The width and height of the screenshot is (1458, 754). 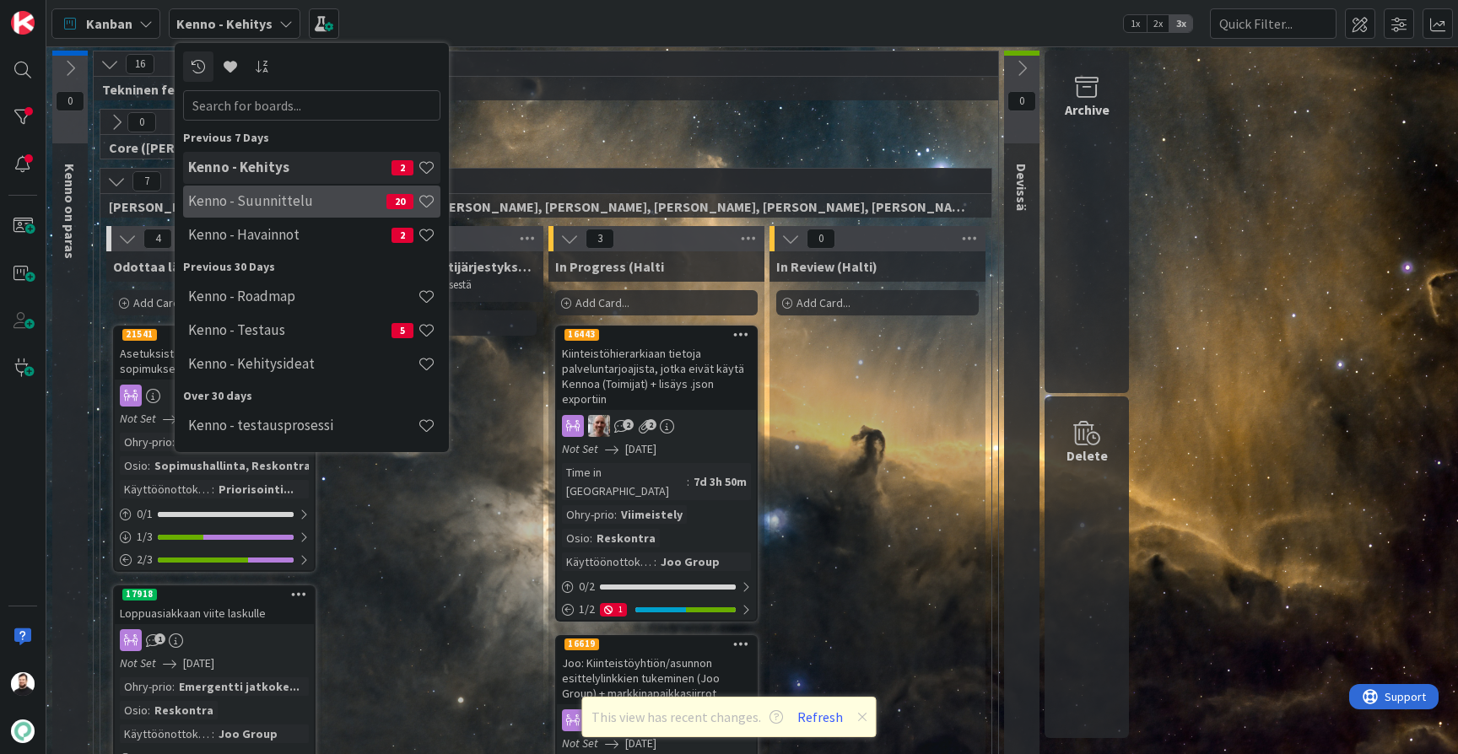 What do you see at coordinates (657, 671) in the screenshot?
I see `div: 16619Joo: Kiinteistöyhtiön/asunnon esittelylinkkien tukeminen (Joo Group) + markkinapaikkasiirrot` at bounding box center [657, 671].